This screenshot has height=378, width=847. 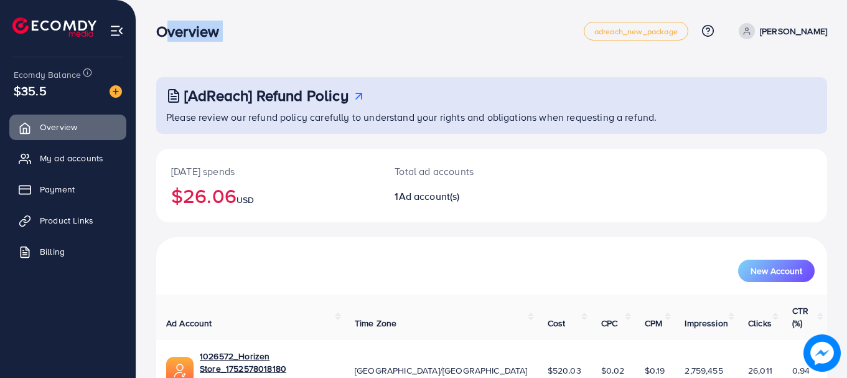 What do you see at coordinates (72, 158) in the screenshot?
I see `span: My ad accounts` at bounding box center [72, 158].